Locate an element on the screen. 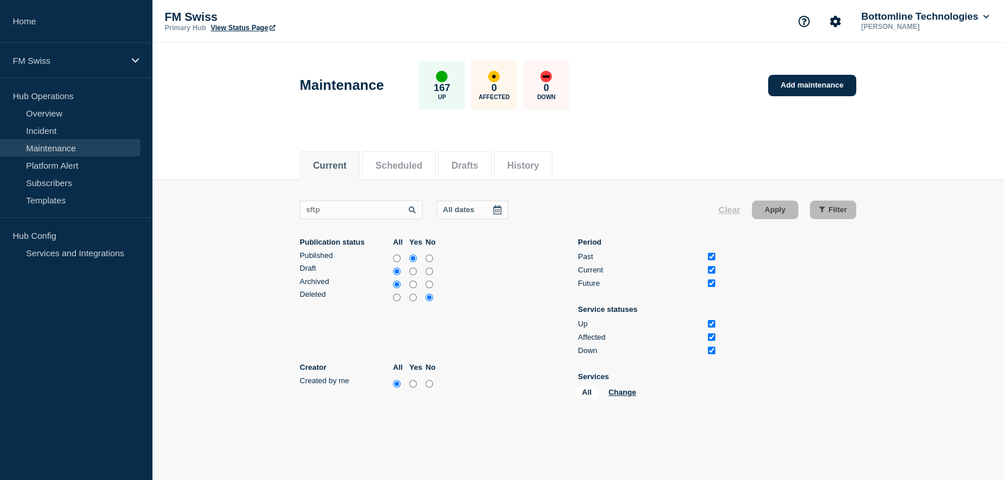 This screenshot has height=480, width=1004. div: Draft is located at coordinates (345, 268).